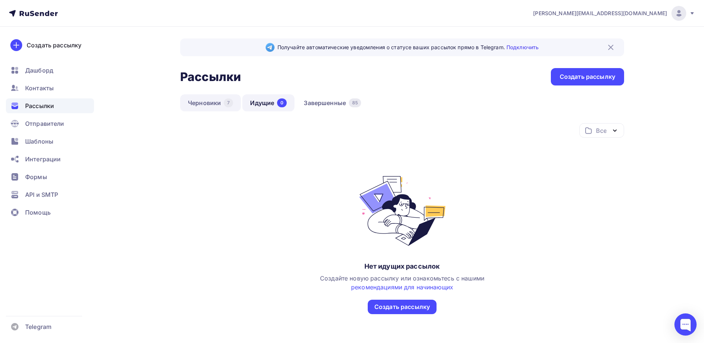 The image size is (704, 343). I want to click on a: Подключить, so click(523, 47).